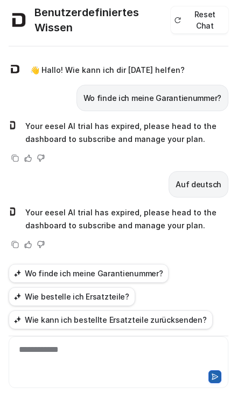  Describe the element at coordinates (111, 319) in the screenshot. I see `button: Wie kann ich bestellte Ersatzteile zurücksenden?` at that location.